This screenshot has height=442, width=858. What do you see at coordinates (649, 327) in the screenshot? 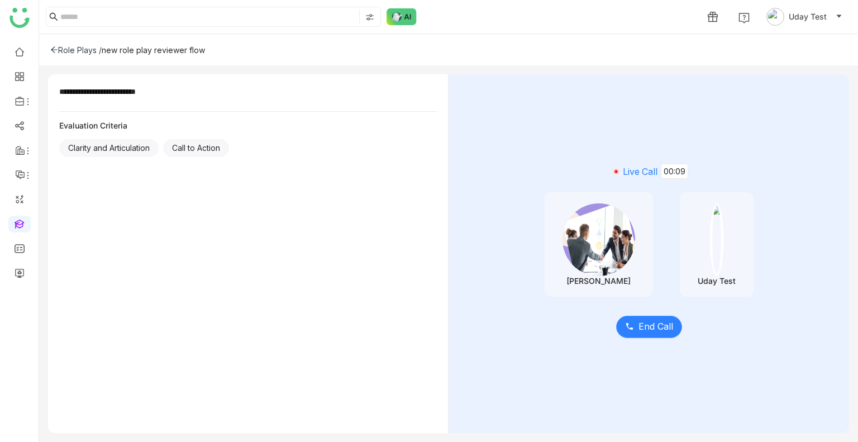
I see `button: End Call` at bounding box center [649, 327].